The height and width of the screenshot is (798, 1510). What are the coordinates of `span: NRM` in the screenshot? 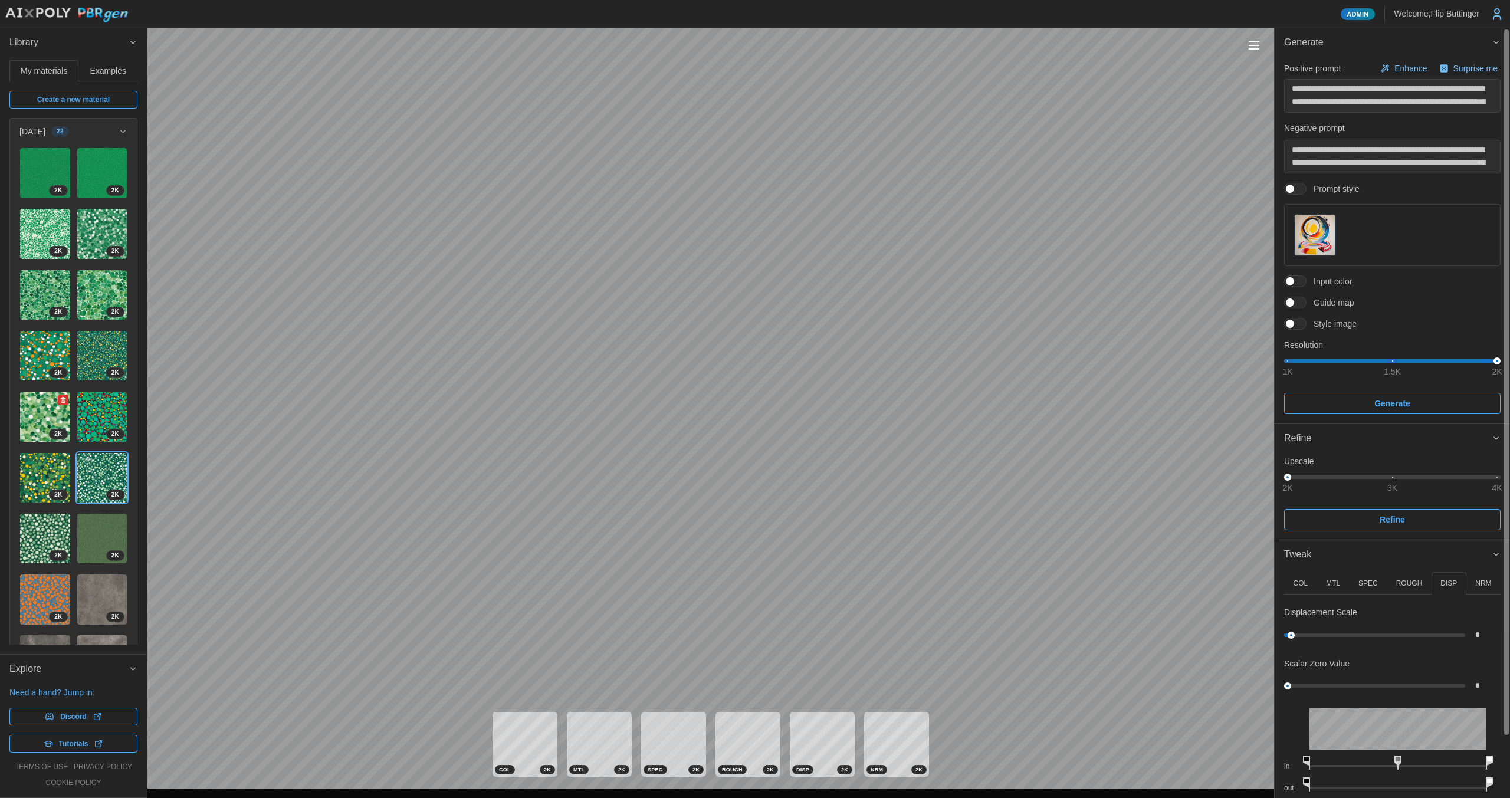 It's located at (876, 770).